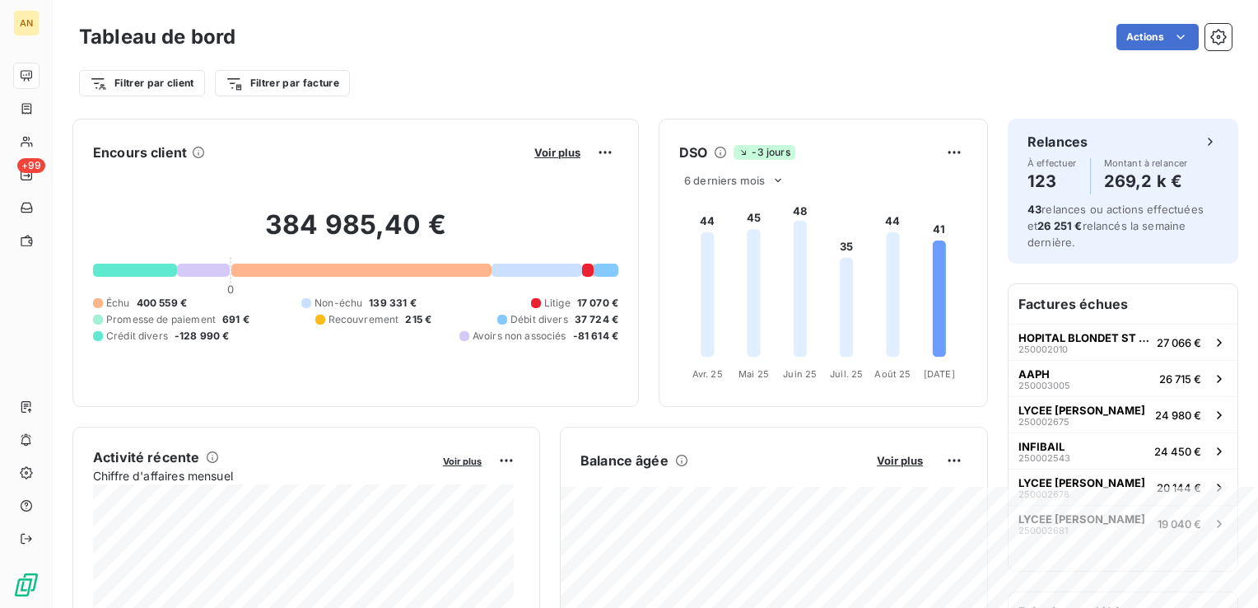 This screenshot has height=608, width=1258. What do you see at coordinates (418, 319) in the screenshot?
I see `span: 215 €` at bounding box center [418, 319].